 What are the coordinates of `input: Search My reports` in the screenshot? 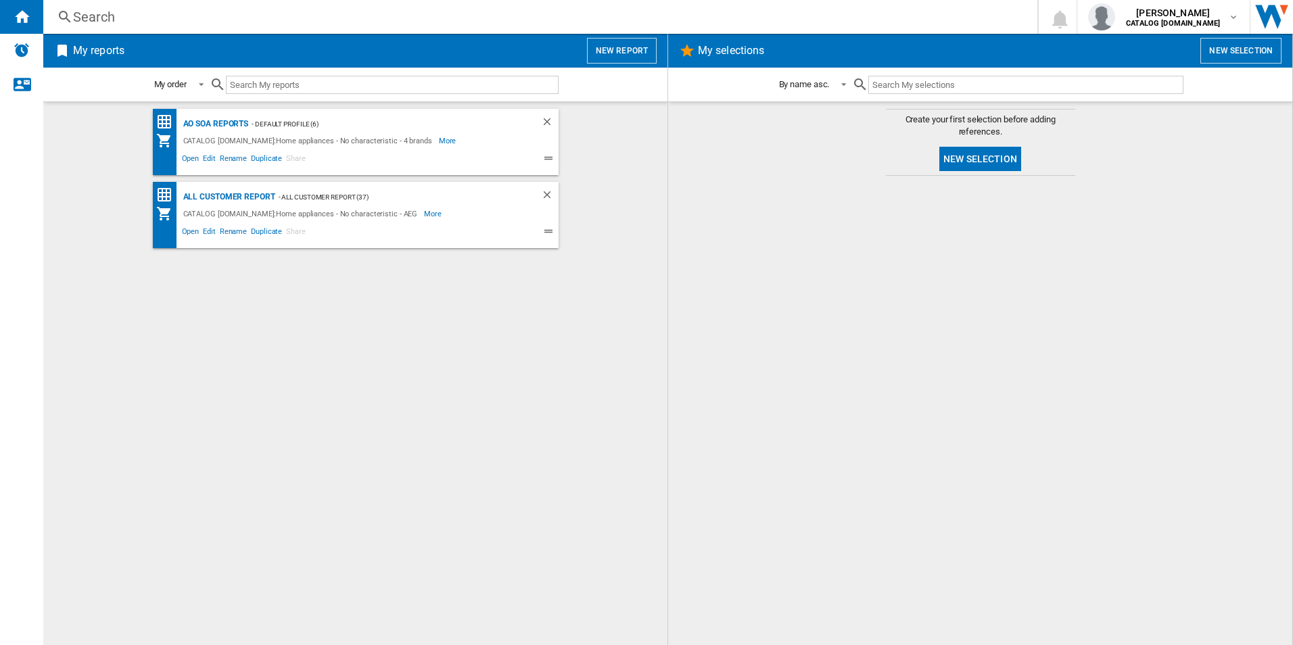 It's located at (392, 85).